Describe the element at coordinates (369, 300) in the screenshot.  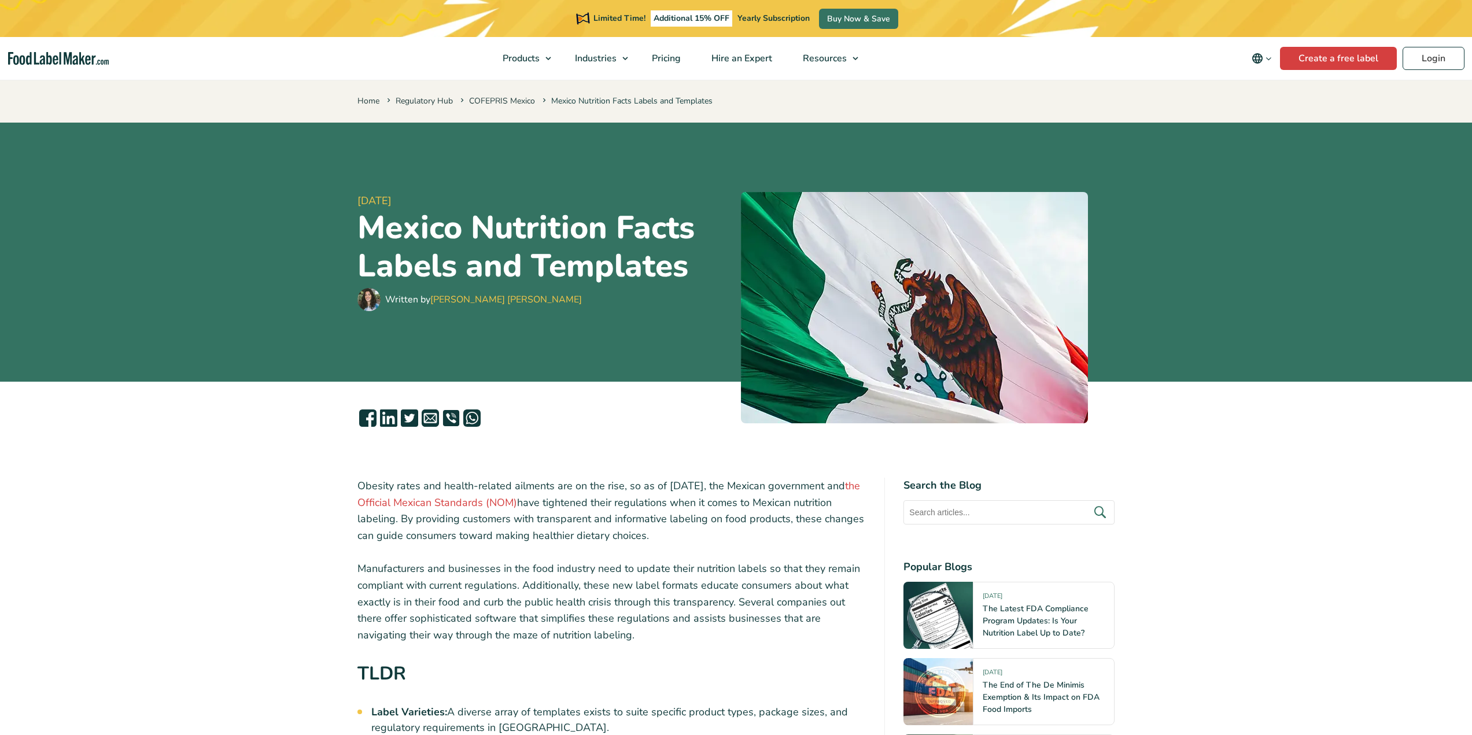
I see `img: Maria Abi Hanna - Food Label Maker` at that location.